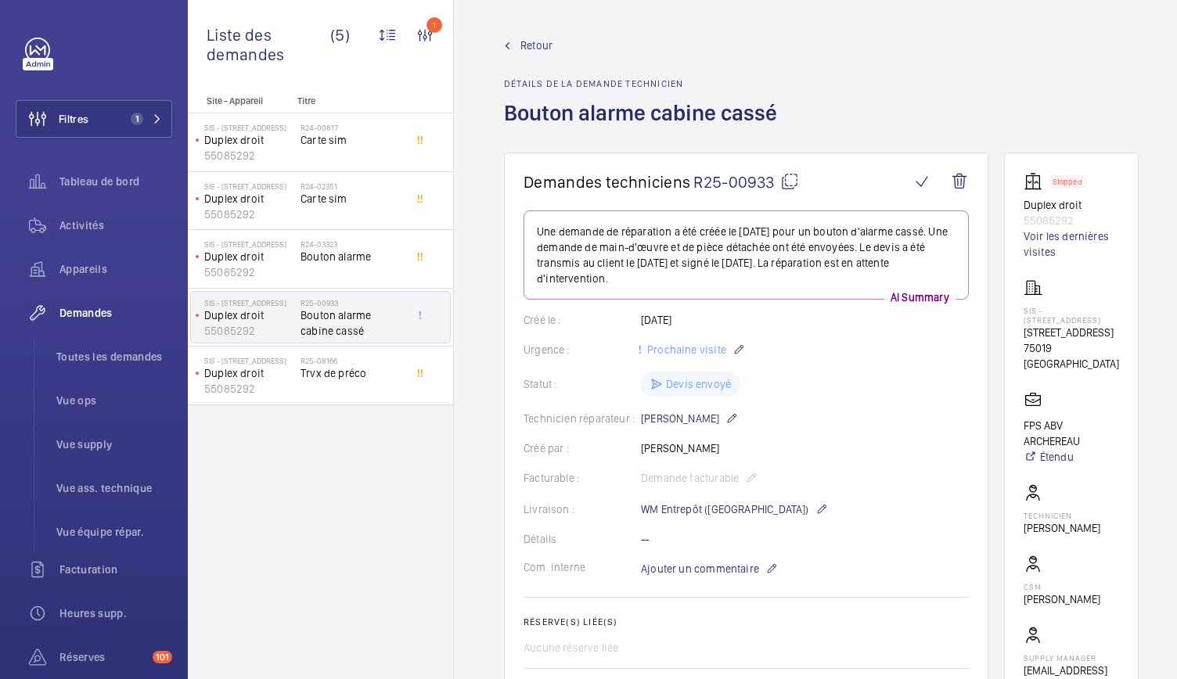  Describe the element at coordinates (607, 182) in the screenshot. I see `span: Demandes techniciens` at that location.